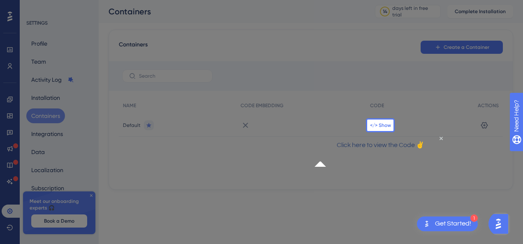  Describe the element at coordinates (59, 205) in the screenshot. I see `span: Meet our onboarding experts 🎧` at that location.